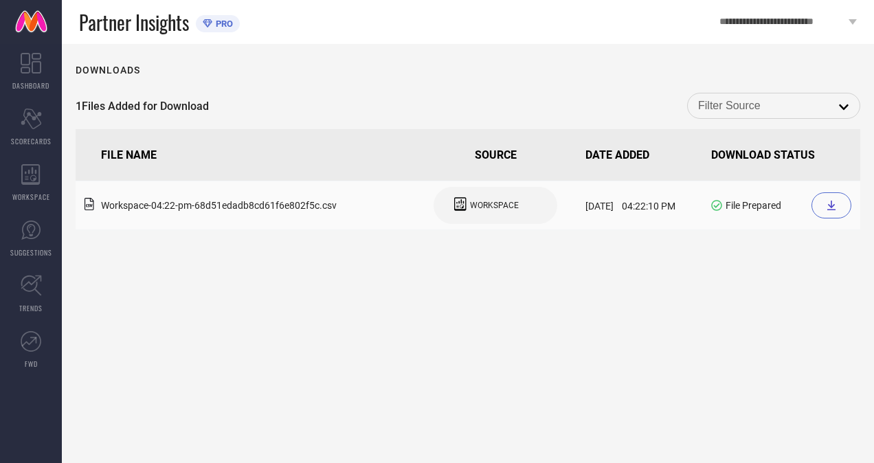  I want to click on span: File Prepared, so click(753, 205).